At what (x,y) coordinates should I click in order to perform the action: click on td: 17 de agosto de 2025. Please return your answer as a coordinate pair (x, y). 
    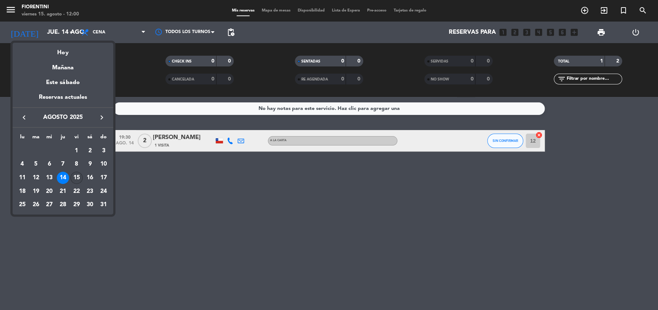
    Looking at the image, I should click on (103, 178).